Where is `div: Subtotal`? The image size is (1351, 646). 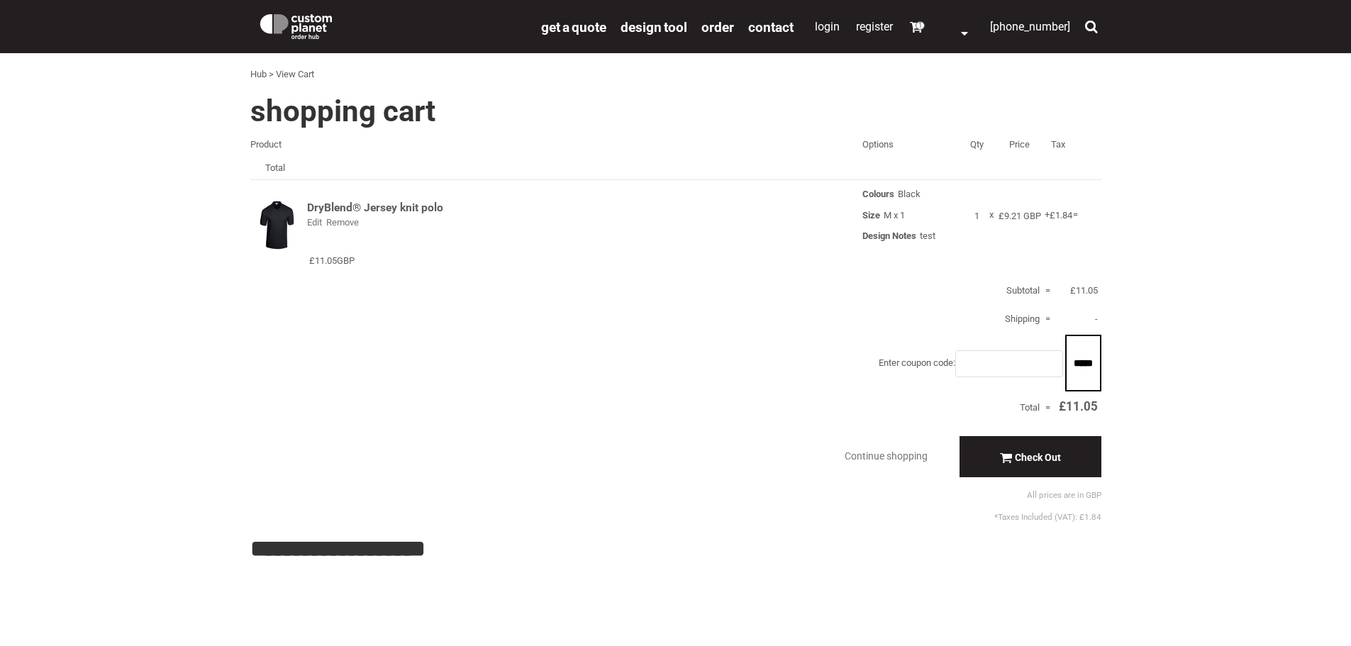
div: Subtotal is located at coordinates (1025, 291).